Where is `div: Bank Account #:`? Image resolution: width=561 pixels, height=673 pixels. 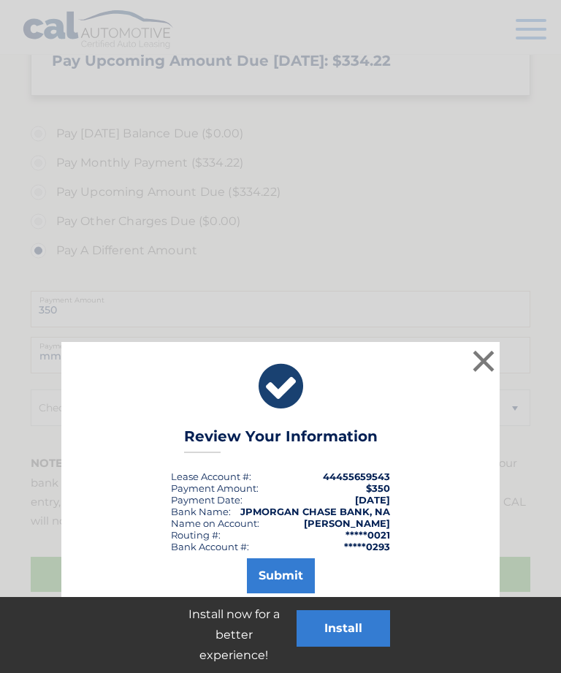
div: Bank Account #: is located at coordinates (210, 547).